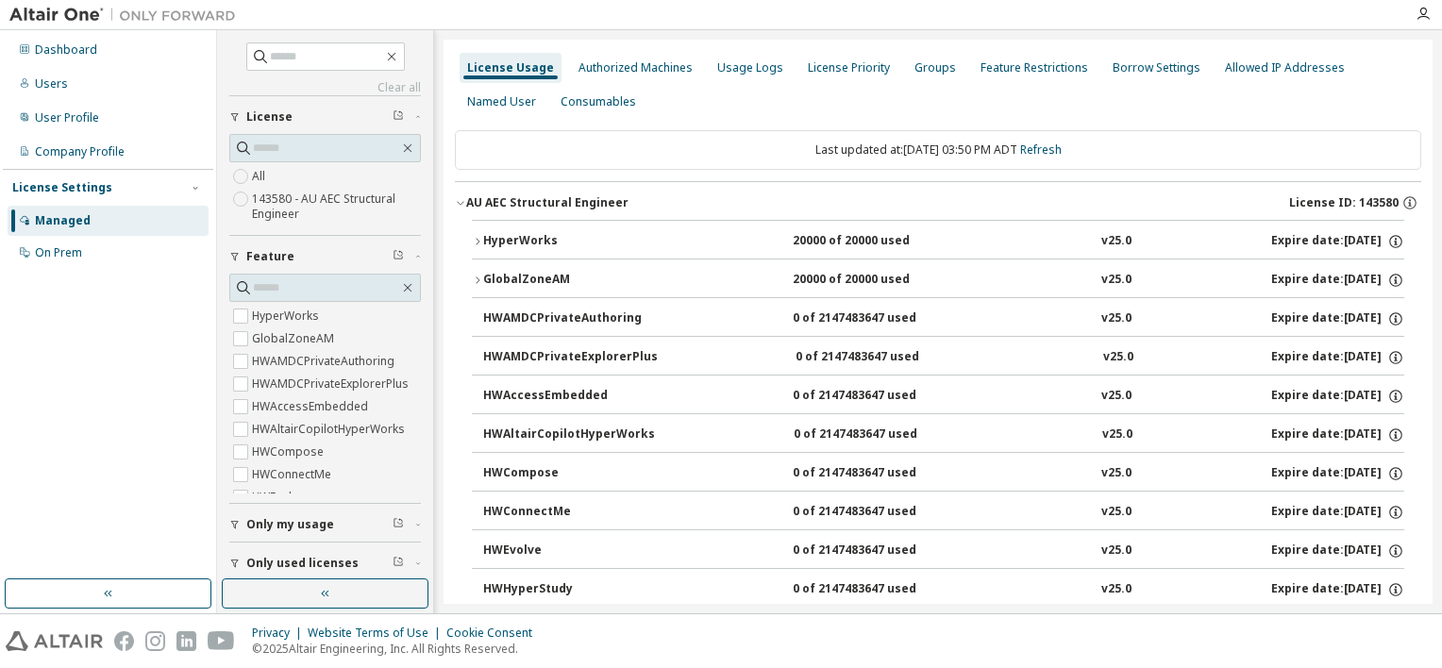 This screenshot has width=1442, height=668. Describe the element at coordinates (1041, 149) in the screenshot. I see `a: Refresh` at that location.